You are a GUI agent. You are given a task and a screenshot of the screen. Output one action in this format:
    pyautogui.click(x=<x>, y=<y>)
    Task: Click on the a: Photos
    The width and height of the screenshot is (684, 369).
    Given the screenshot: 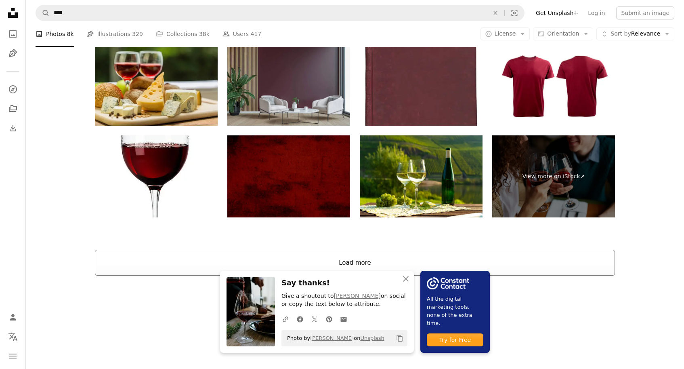 What is the action you would take?
    pyautogui.click(x=13, y=34)
    